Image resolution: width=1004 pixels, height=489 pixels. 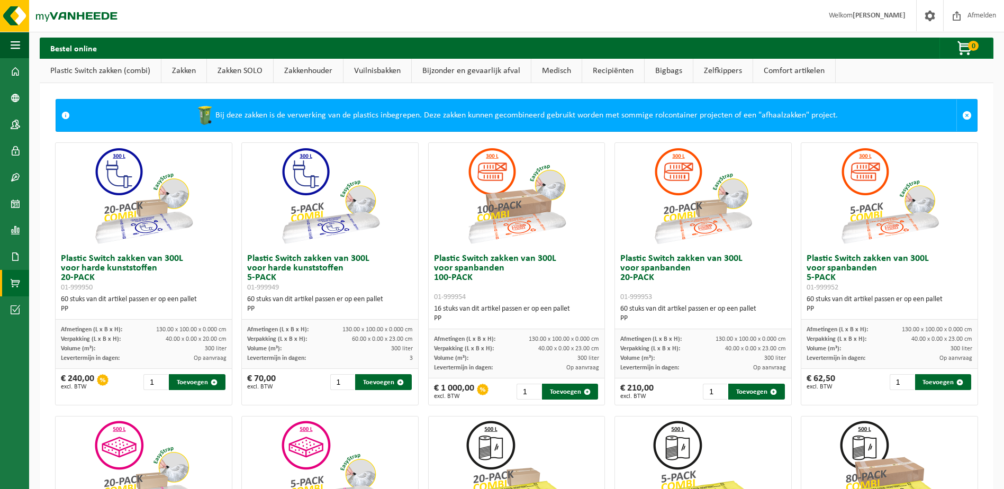 I want to click on h3: Plastic Switch zakken van 300L voor harde kunststoffen 20-PACK, so click(x=143, y=273).